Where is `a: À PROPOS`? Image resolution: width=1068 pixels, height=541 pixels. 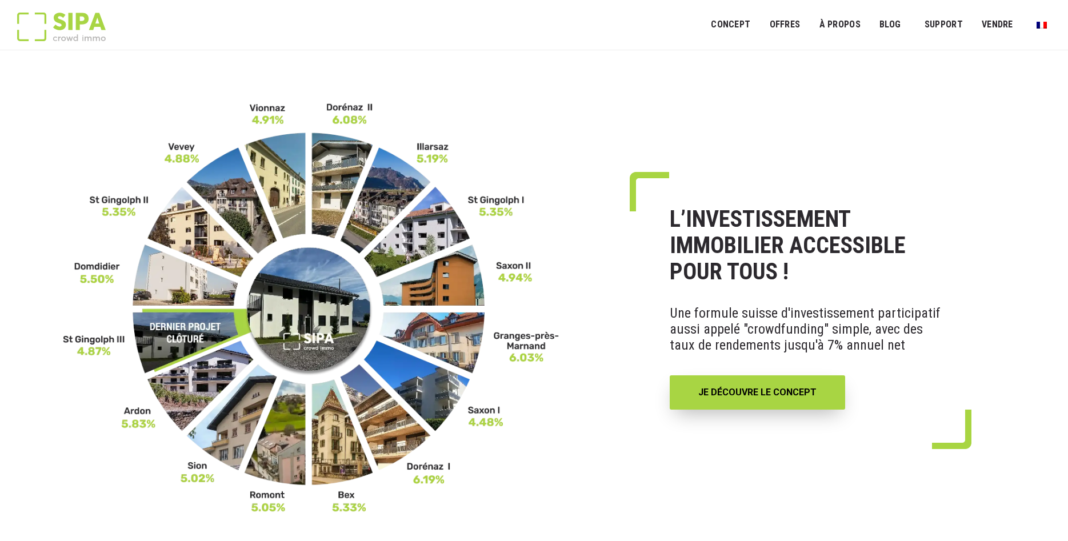 a: À PROPOS is located at coordinates (840, 25).